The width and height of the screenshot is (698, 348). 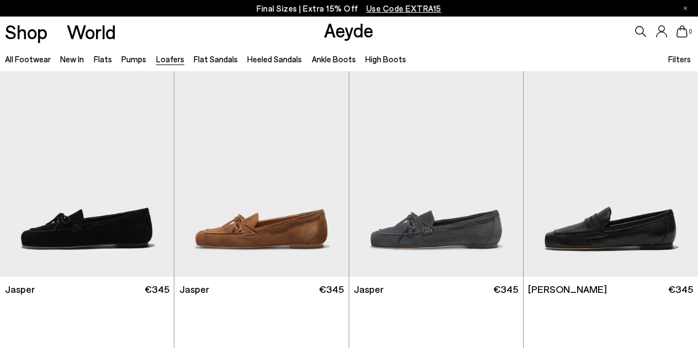 I want to click on a: Shop, so click(x=26, y=31).